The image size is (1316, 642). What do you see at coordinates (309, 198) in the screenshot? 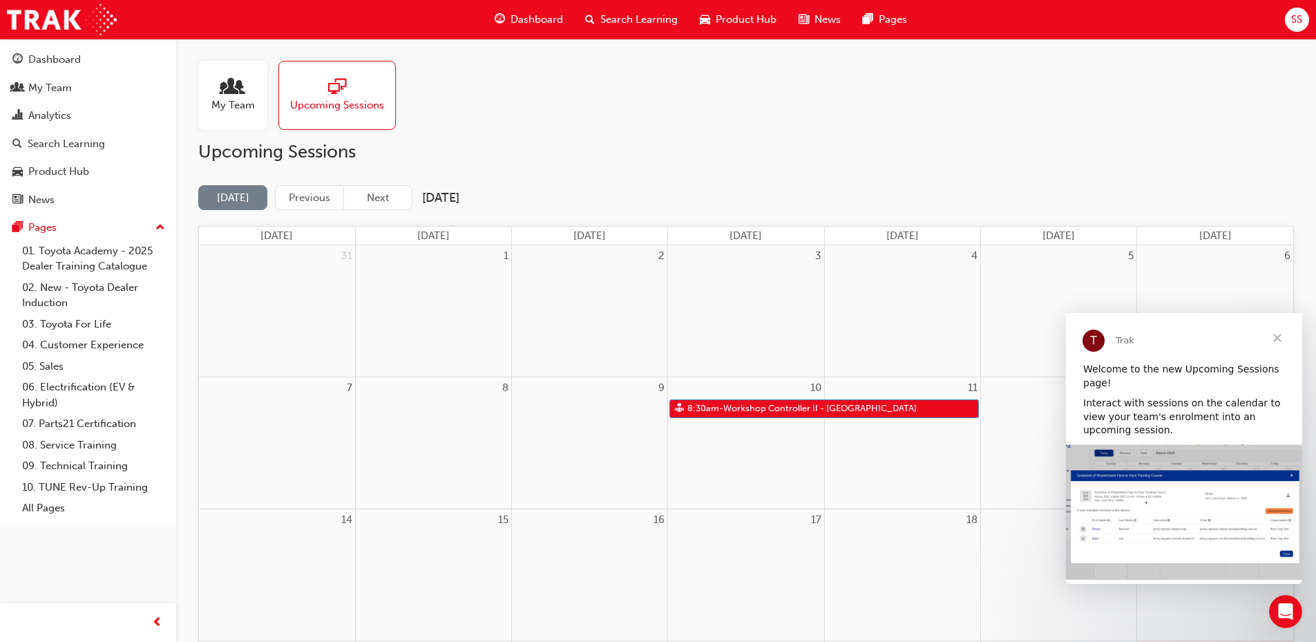
I see `button: Previous` at bounding box center [309, 198].